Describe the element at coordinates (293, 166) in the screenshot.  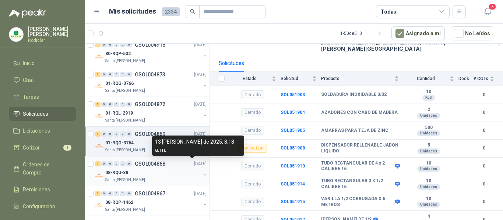
I see `b: SOL051910` at that location.